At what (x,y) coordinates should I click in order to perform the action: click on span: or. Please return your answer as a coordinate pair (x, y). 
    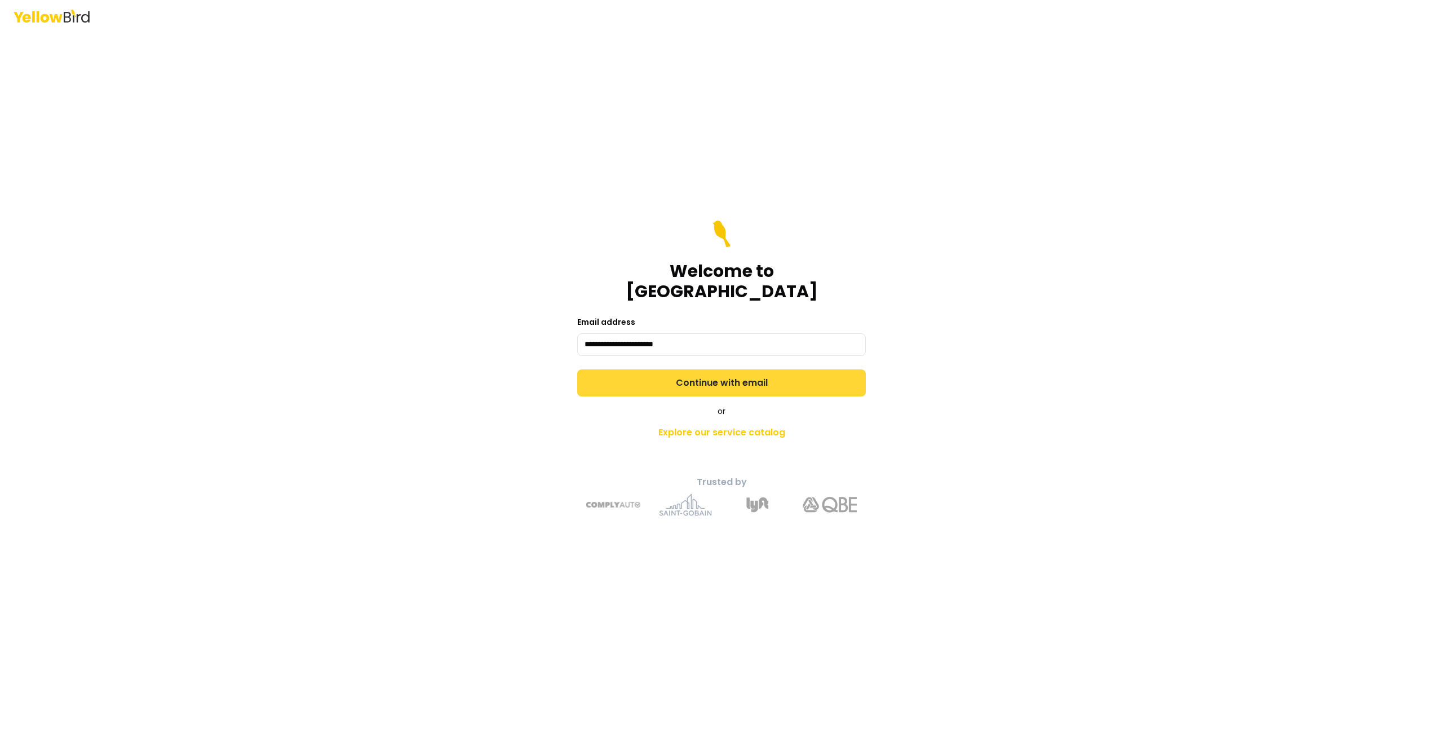
    Looking at the image, I should click on (721, 411).